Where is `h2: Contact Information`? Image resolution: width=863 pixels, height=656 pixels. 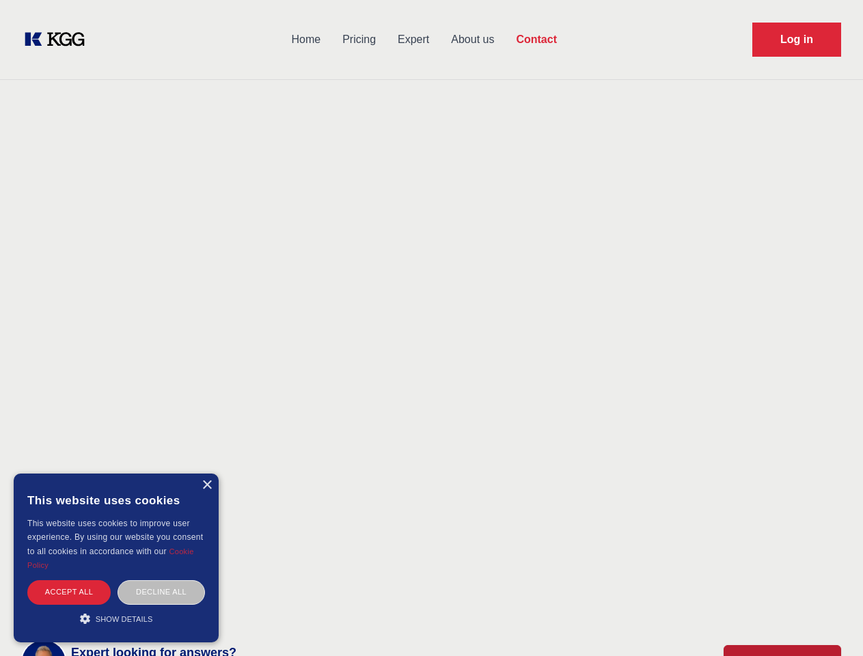 h2: Contact Information is located at coordinates (189, 303).